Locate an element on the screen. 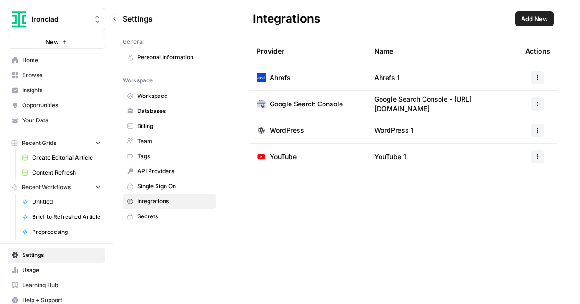 This screenshot has width=580, height=304. span: Recent Grids is located at coordinates (39, 143).